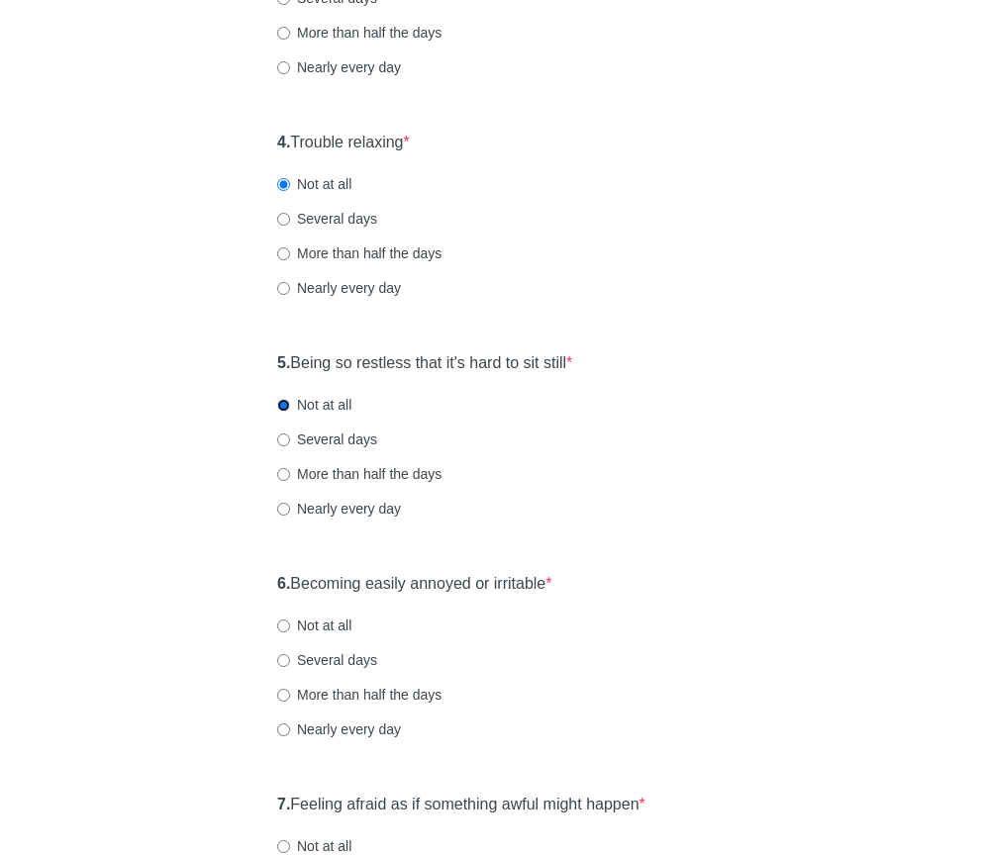 The image size is (985, 855). Describe the element at coordinates (344, 143) in the screenshot. I see `label: Trouble relaxing` at that location.